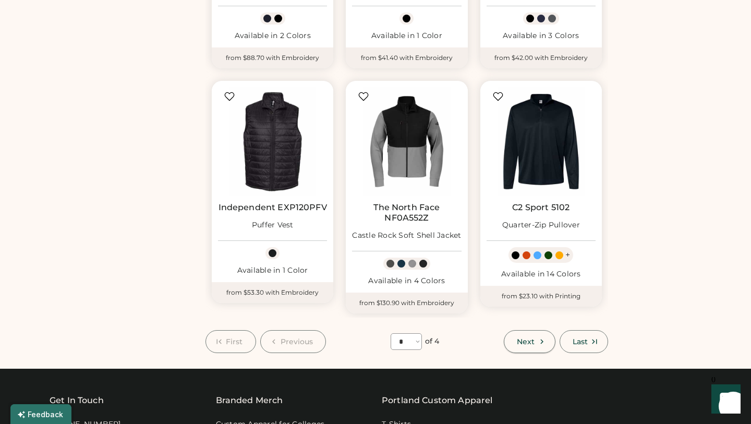 The image size is (751, 424). What do you see at coordinates (541, 36) in the screenshot?
I see `div: Available in 3 Colors` at bounding box center [541, 36].